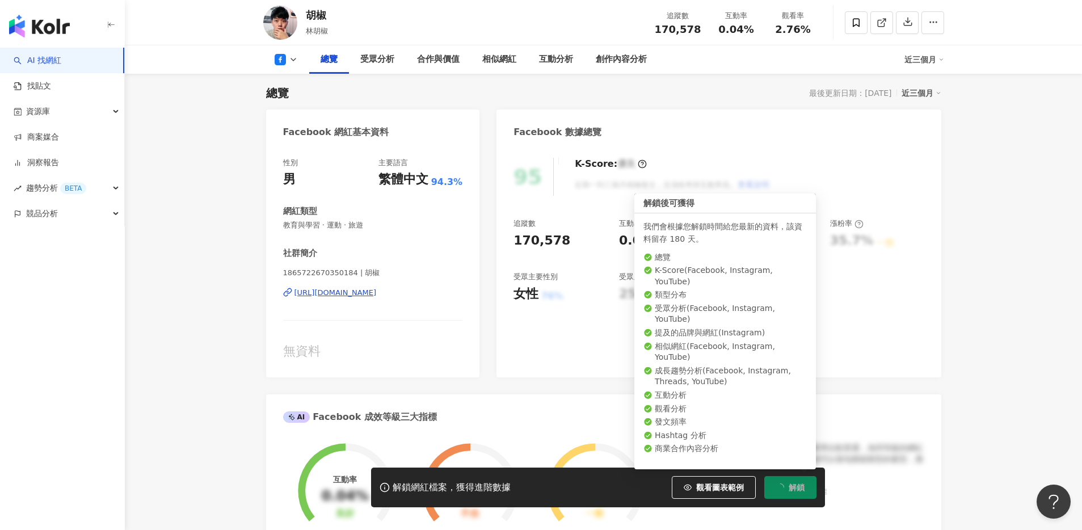 Image resolution: width=1082 pixels, height=530 pixels. I want to click on li: 商業合作內容分析, so click(725, 449).